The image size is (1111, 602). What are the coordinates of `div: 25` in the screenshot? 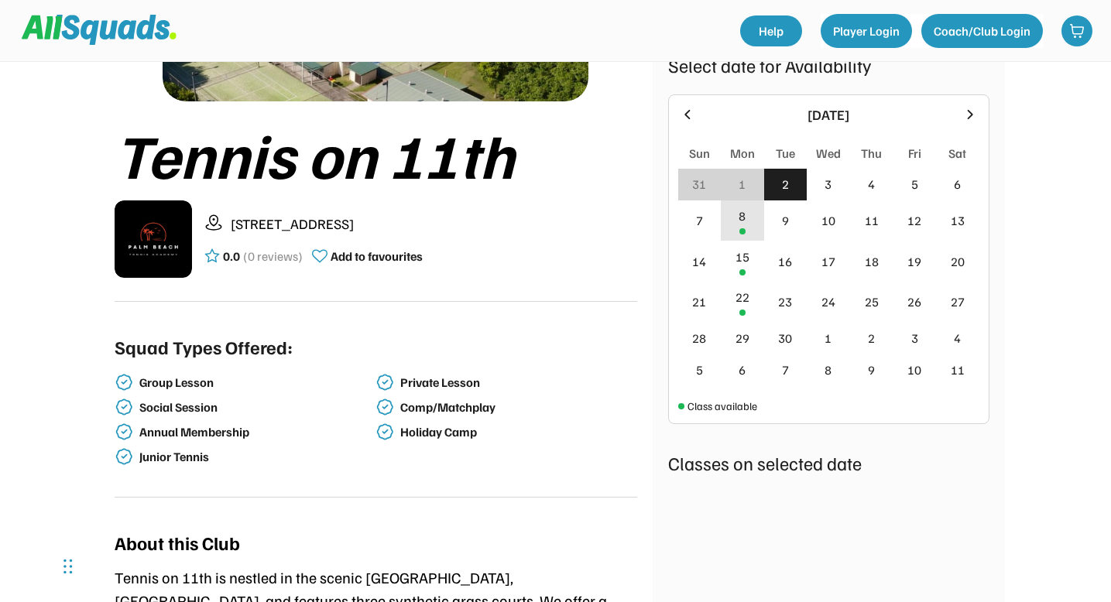 It's located at (871, 302).